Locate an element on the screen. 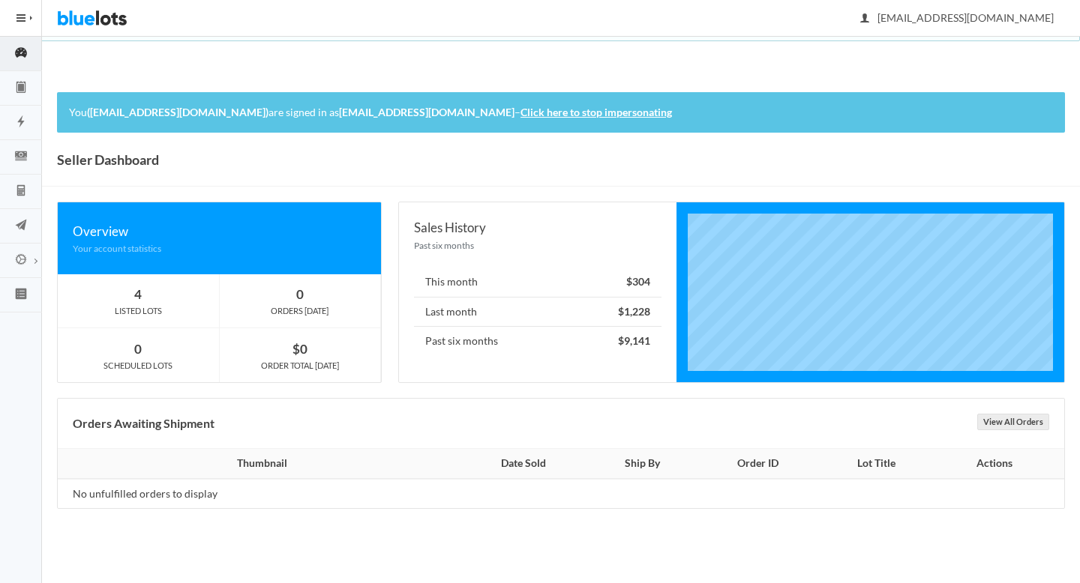  div: Overview is located at coordinates (219, 231).